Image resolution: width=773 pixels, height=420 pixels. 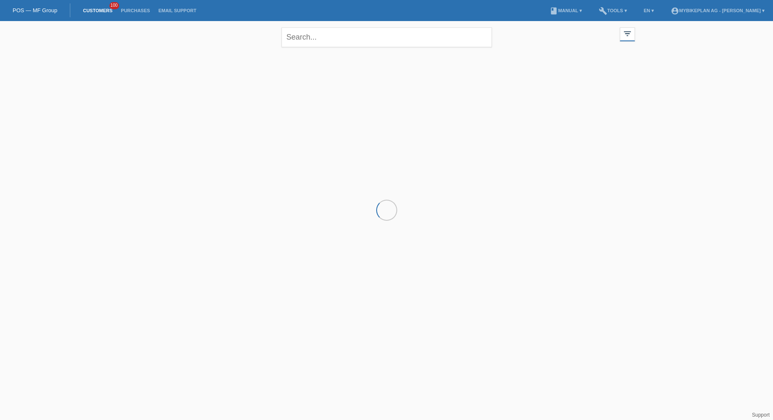 What do you see at coordinates (649, 11) in the screenshot?
I see `a: EN ▾` at bounding box center [649, 11].